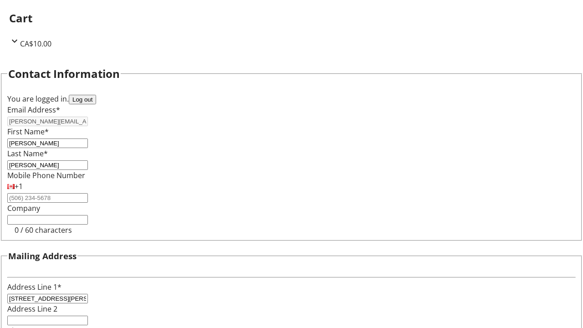  What do you see at coordinates (46, 175) in the screenshot?
I see `label: Mobile Phone Number` at bounding box center [46, 175].